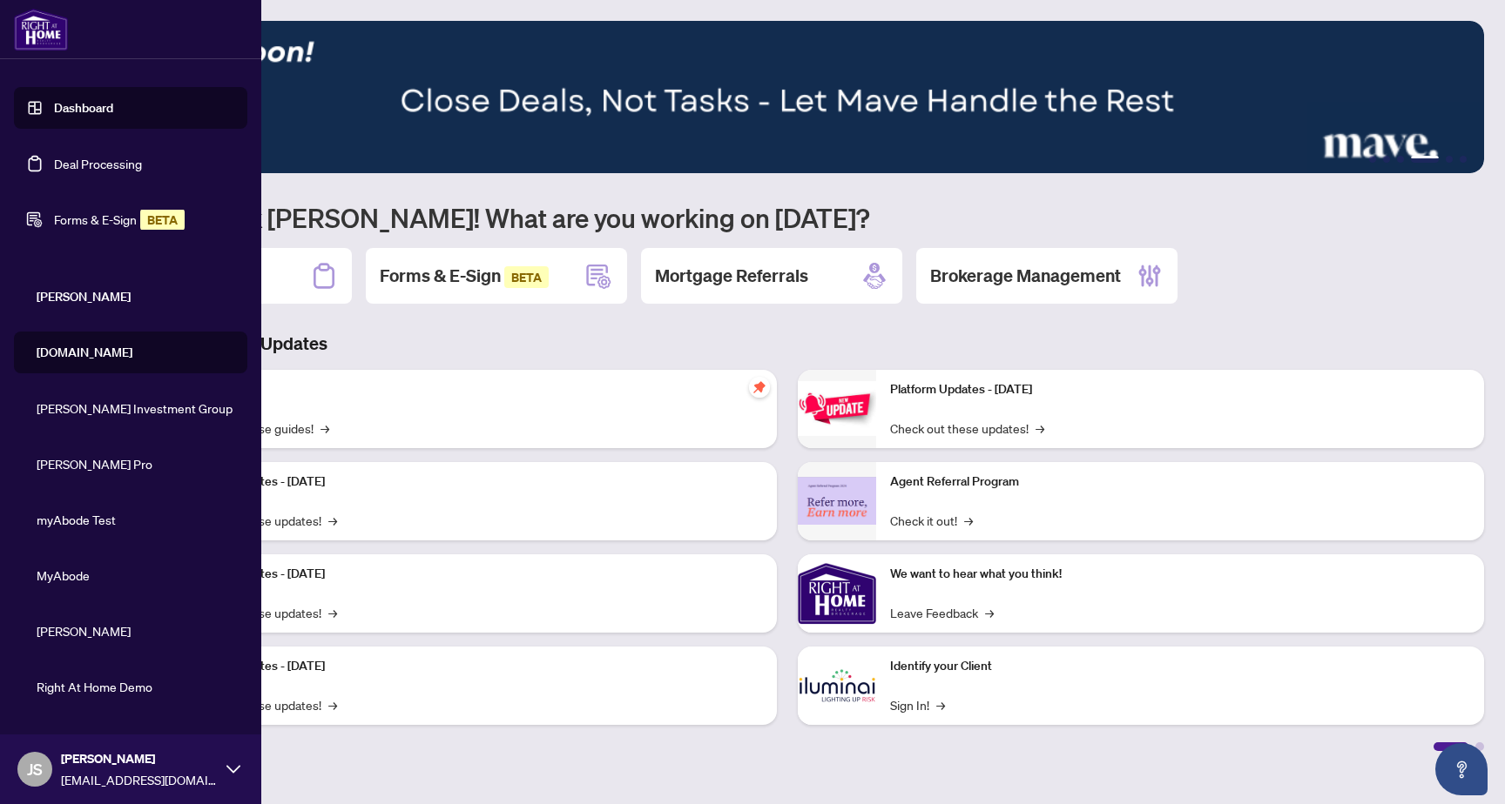 Image resolution: width=1505 pixels, height=804 pixels. I want to click on h3: Brokerage & Industry Updates, so click(787, 344).